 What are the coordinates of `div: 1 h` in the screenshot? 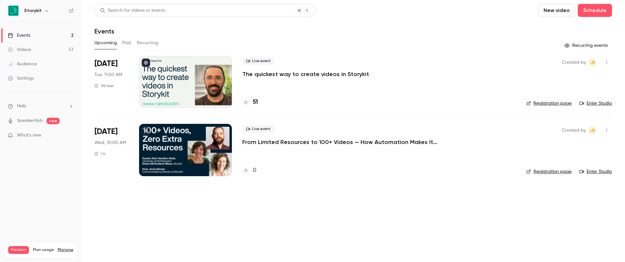 It's located at (100, 154).